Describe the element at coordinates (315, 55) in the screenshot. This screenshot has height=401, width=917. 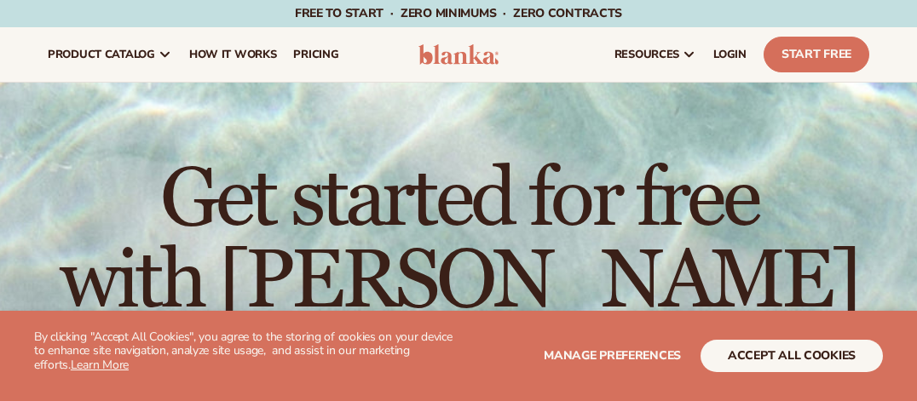
I see `span: pricing` at that location.